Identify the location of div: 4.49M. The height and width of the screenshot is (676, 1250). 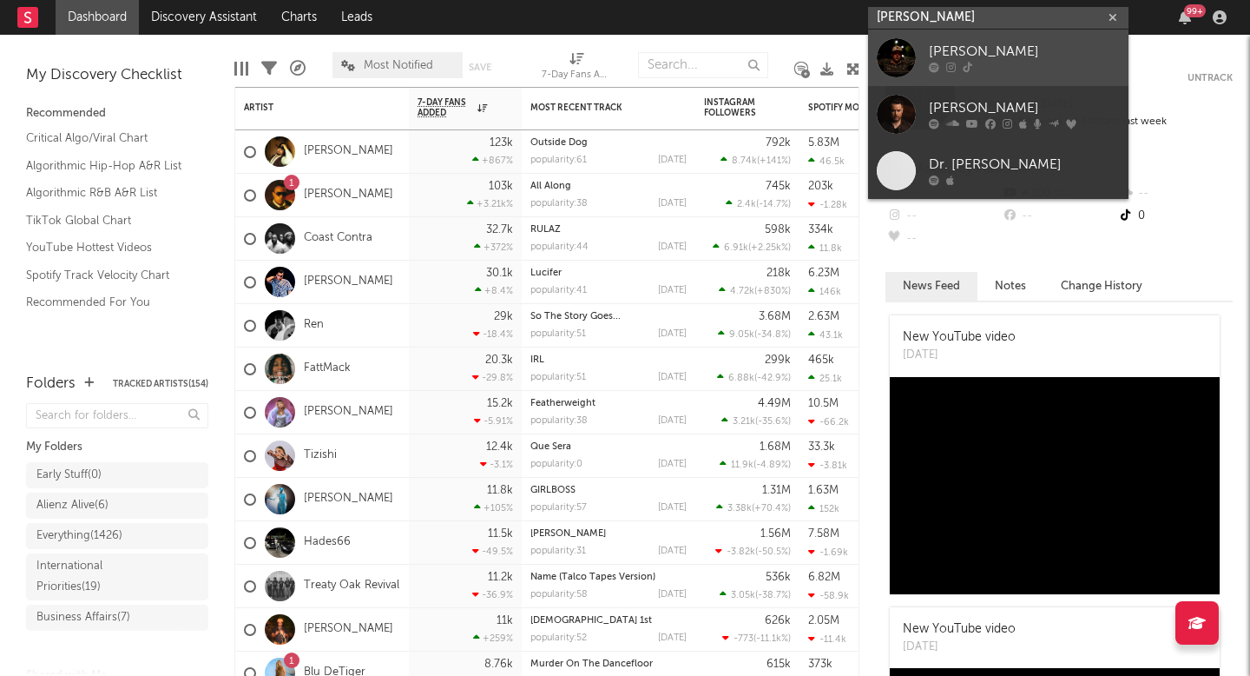
(775, 403).